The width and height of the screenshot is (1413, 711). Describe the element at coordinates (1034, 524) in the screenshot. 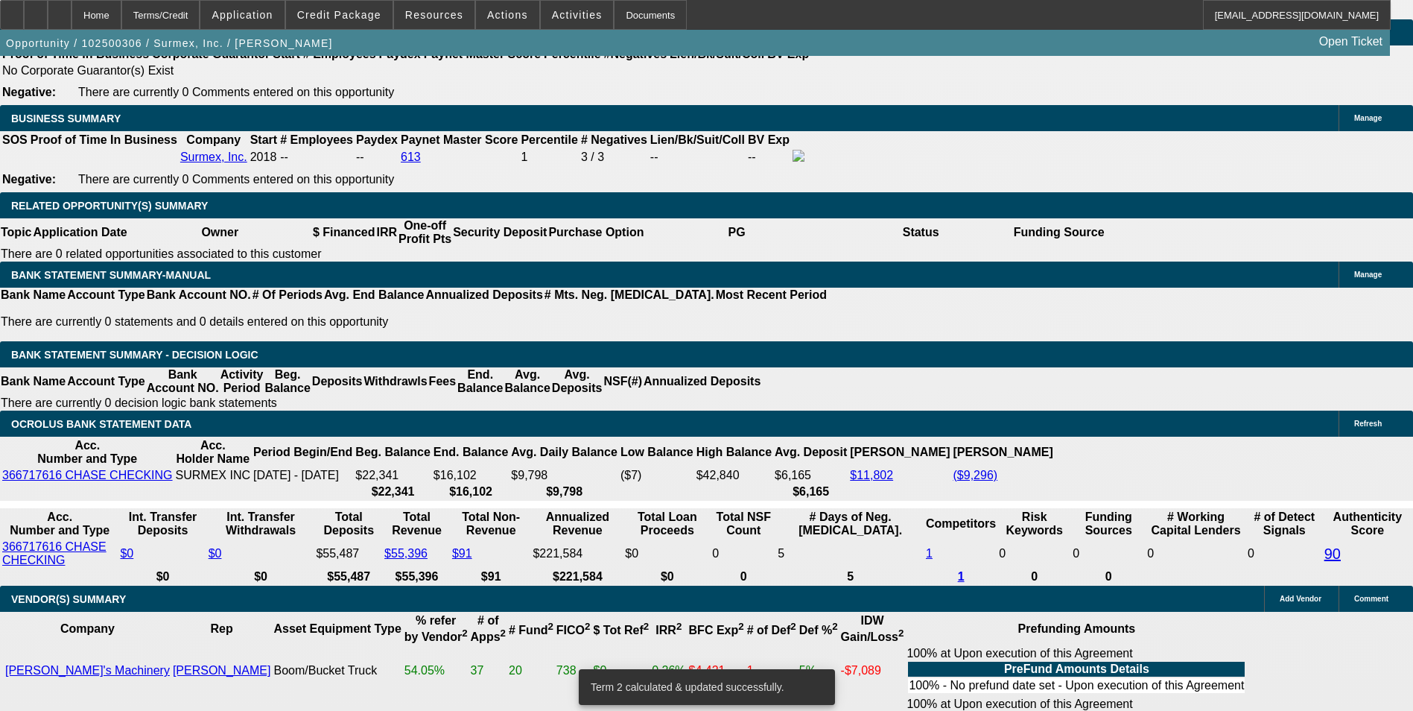

I see `th: Risk Keywords` at that location.